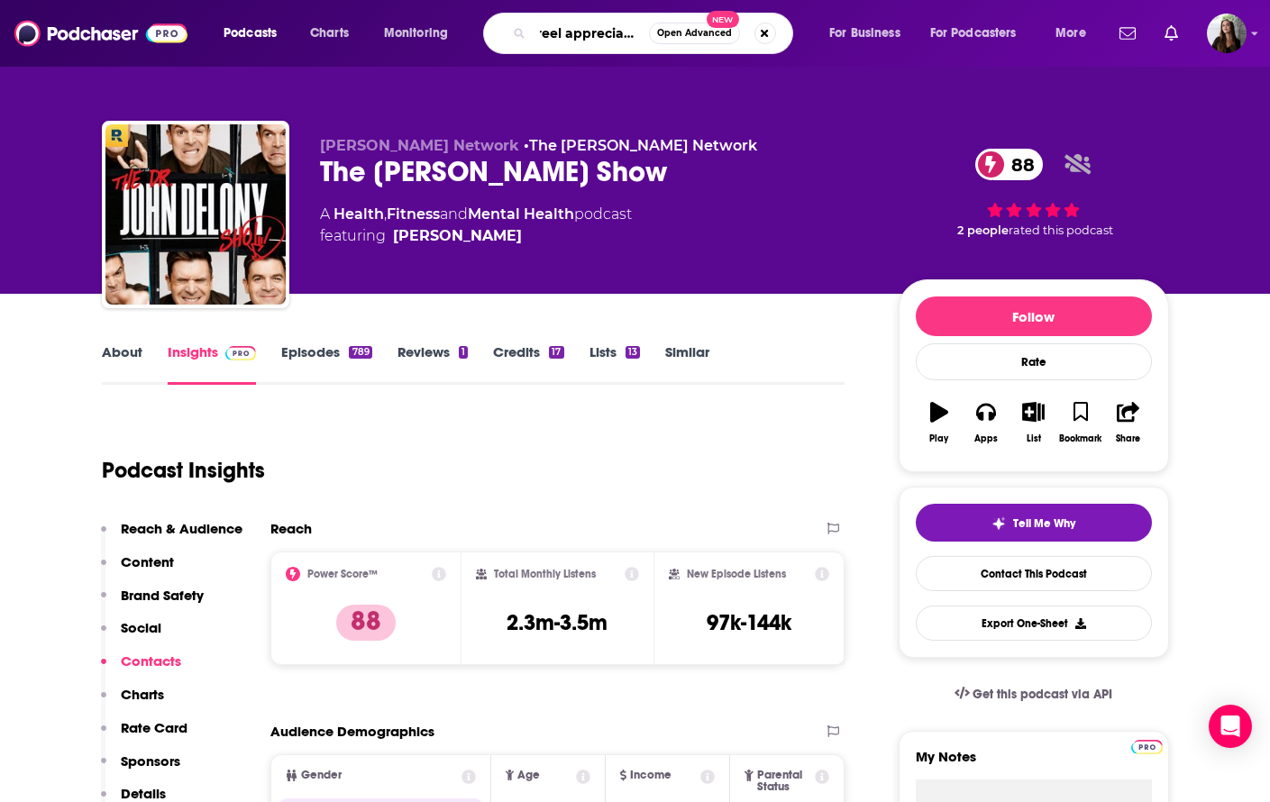  What do you see at coordinates (196, 214) in the screenshot?
I see `a: The Dr. John Delony Show` at bounding box center [196, 214].